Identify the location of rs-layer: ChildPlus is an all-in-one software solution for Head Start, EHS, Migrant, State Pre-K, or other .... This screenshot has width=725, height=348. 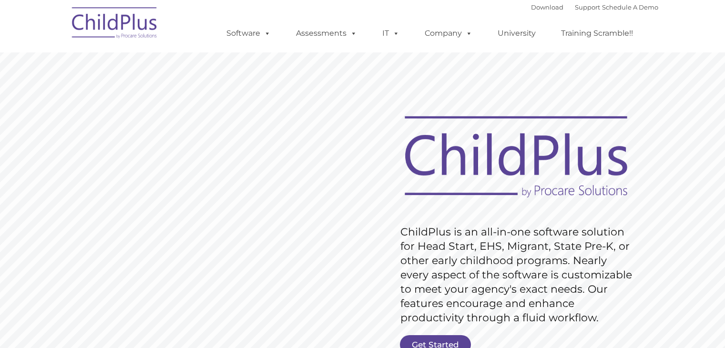
(519, 275).